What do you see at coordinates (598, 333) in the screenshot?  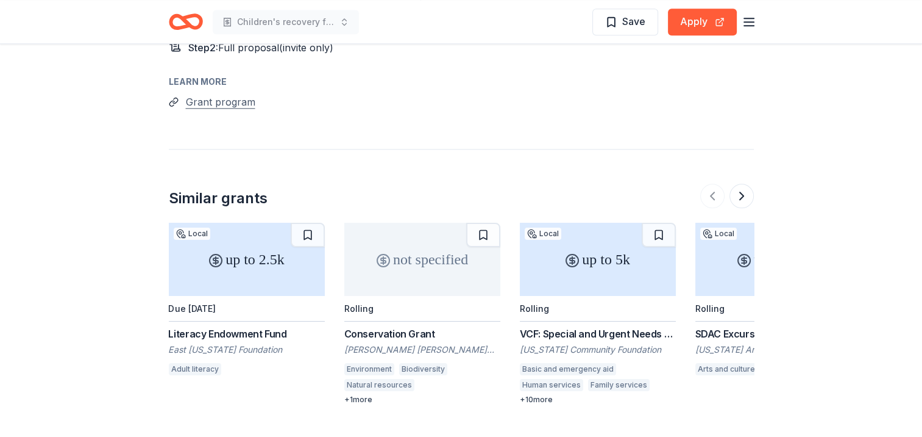 I see `div: VCF: Special and Urgent Needs Grant` at bounding box center [598, 333].